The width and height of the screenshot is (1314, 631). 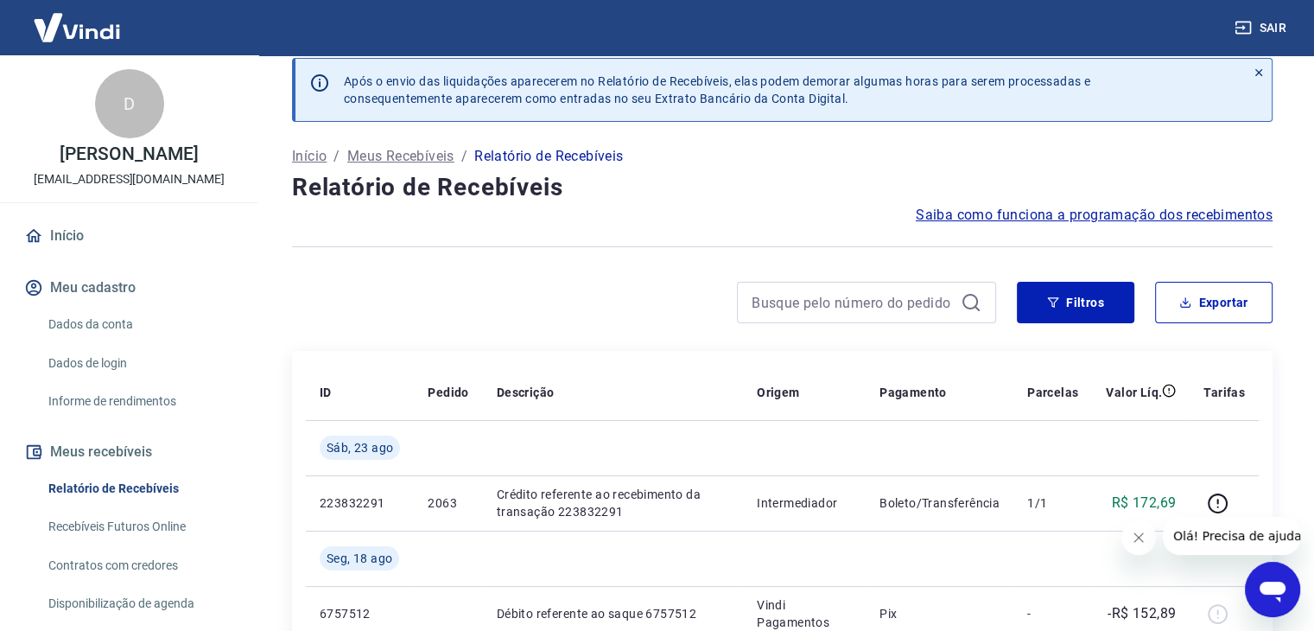 I want to click on button: Exportar, so click(x=1214, y=302).